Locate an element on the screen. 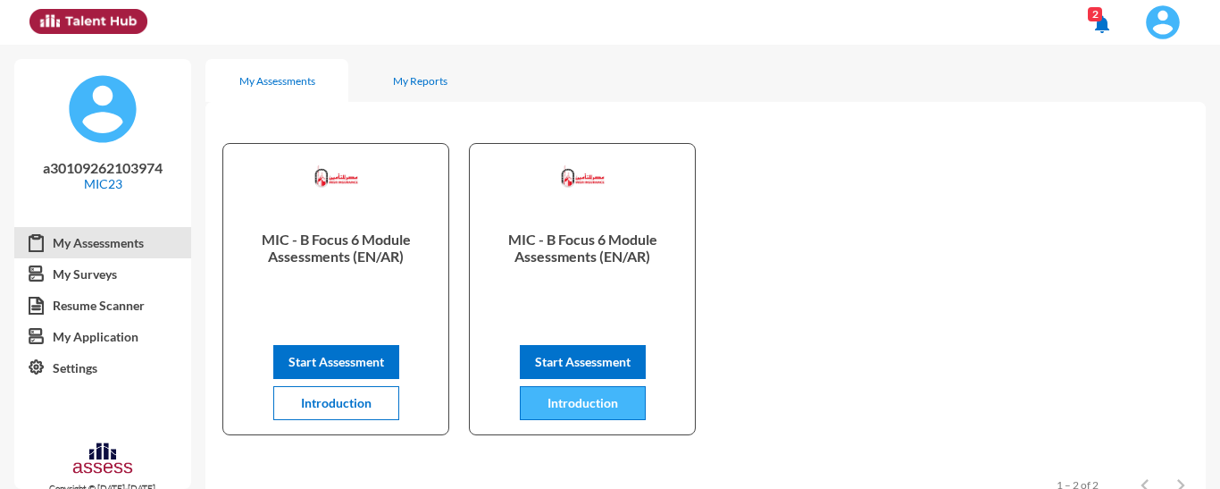 This screenshot has width=1220, height=489. a: My Application is located at coordinates (103, 337).